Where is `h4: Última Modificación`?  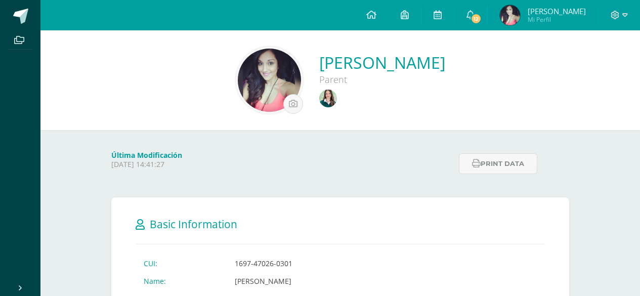 h4: Última Modificación is located at coordinates (282, 155).